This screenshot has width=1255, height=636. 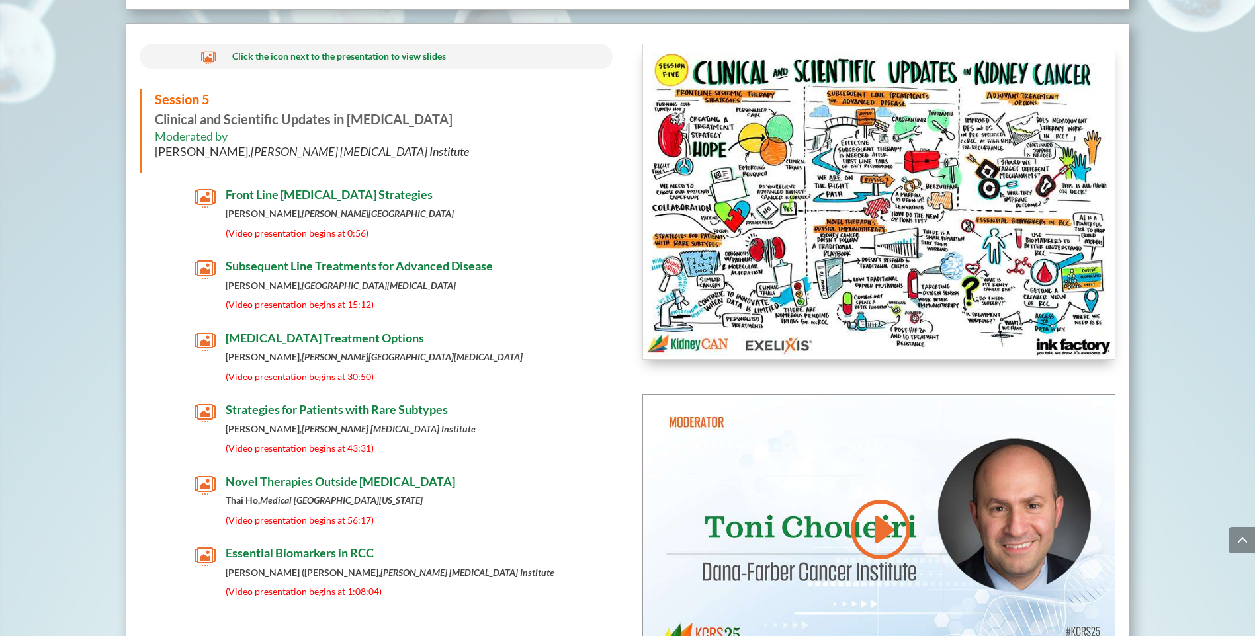 I want to click on h6: Moderated by, so click(x=377, y=147).